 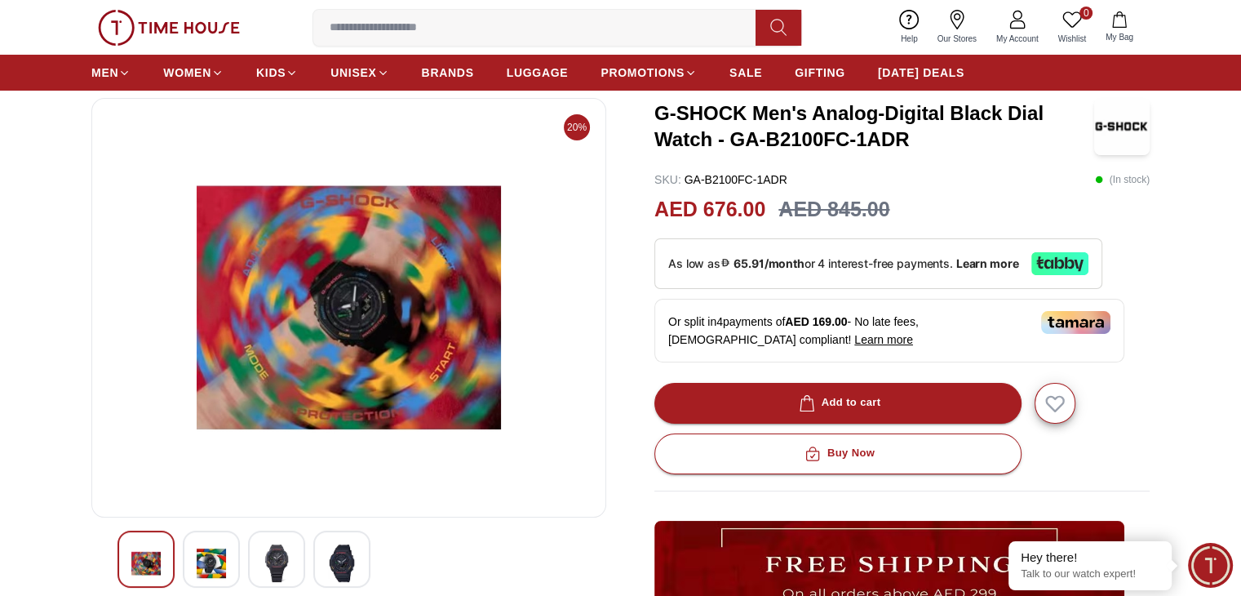 What do you see at coordinates (1210, 565) in the screenshot?
I see `div: Chat Widget` at bounding box center [1210, 565].